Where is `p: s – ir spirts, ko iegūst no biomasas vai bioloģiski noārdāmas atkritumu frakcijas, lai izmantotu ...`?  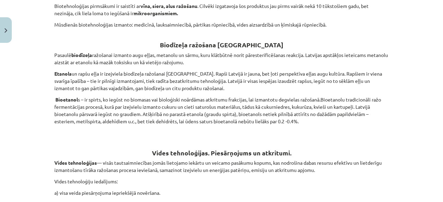
p: s – ir spirts, ko iegūst no biomasas vai bioloģiski noārdāmas atkritumu frakcijas, lai izmantotu ... is located at coordinates (222, 111).